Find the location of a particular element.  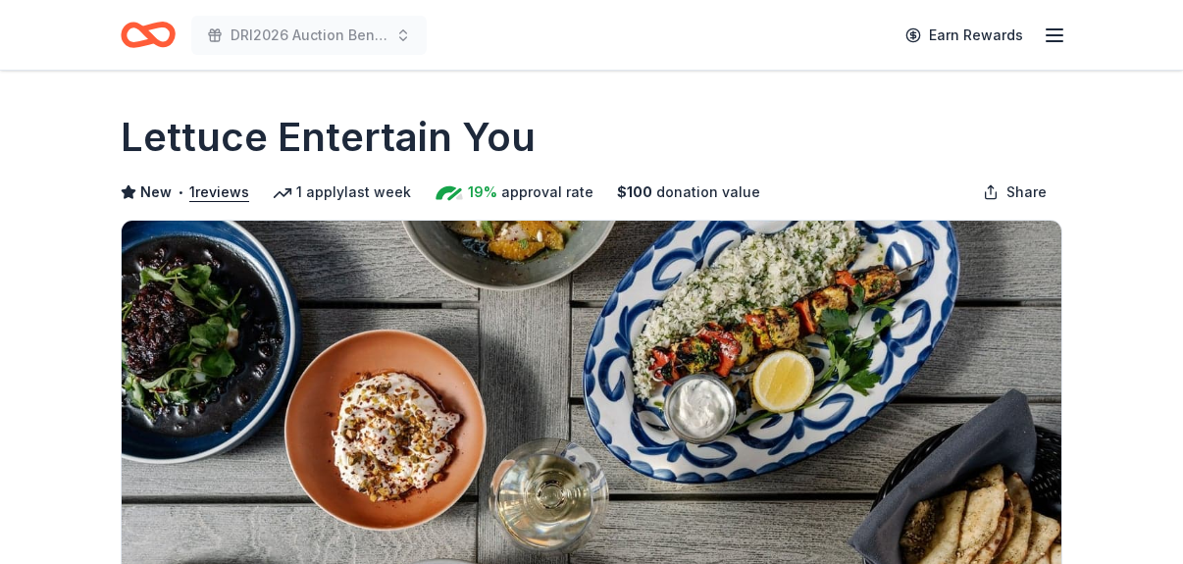

span: $ 100 is located at coordinates (635, 192).